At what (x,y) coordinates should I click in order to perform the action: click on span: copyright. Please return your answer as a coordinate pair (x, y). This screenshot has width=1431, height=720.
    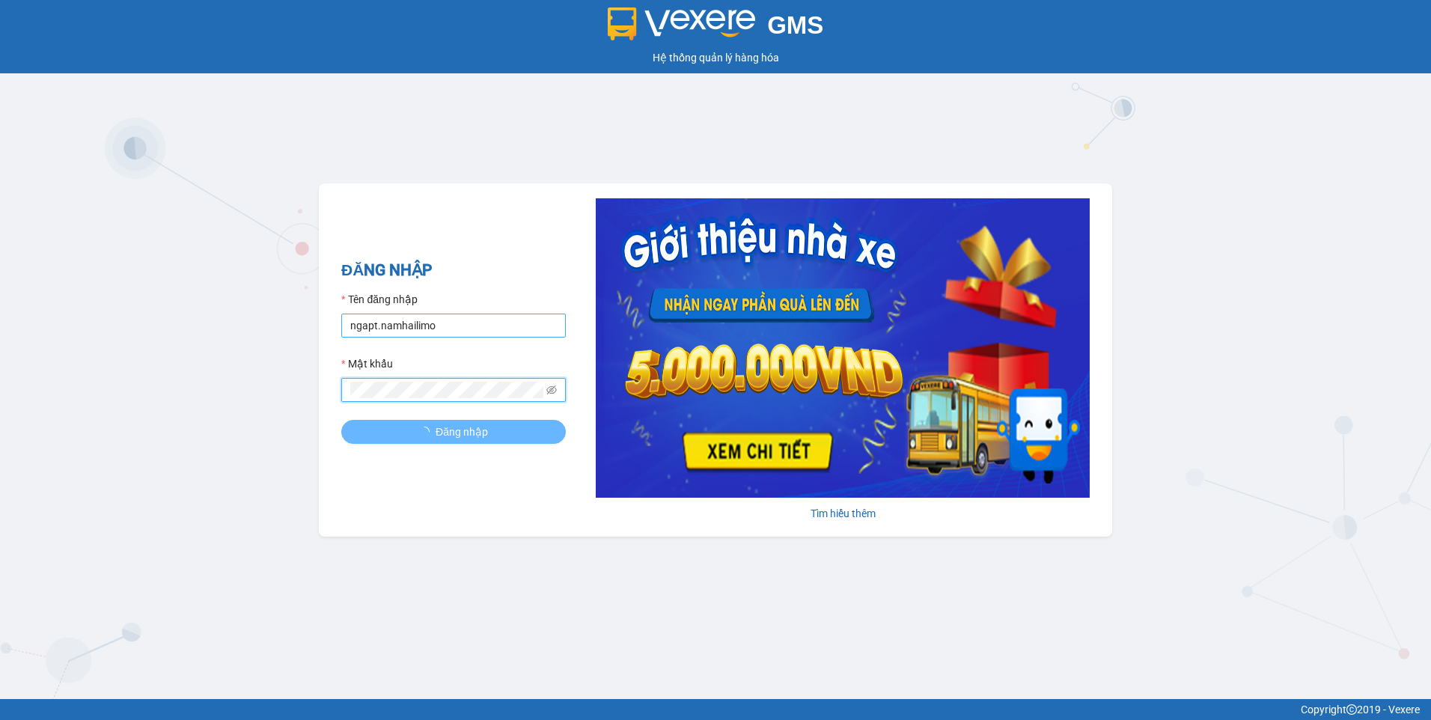
    Looking at the image, I should click on (1352, 710).